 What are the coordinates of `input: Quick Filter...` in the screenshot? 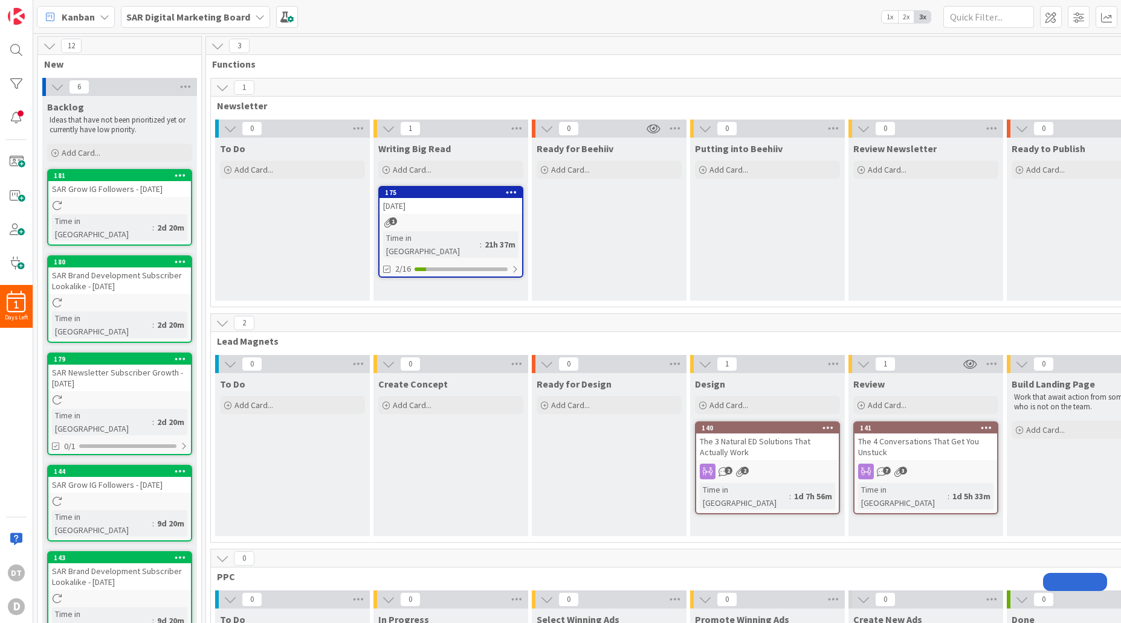 It's located at (988, 17).